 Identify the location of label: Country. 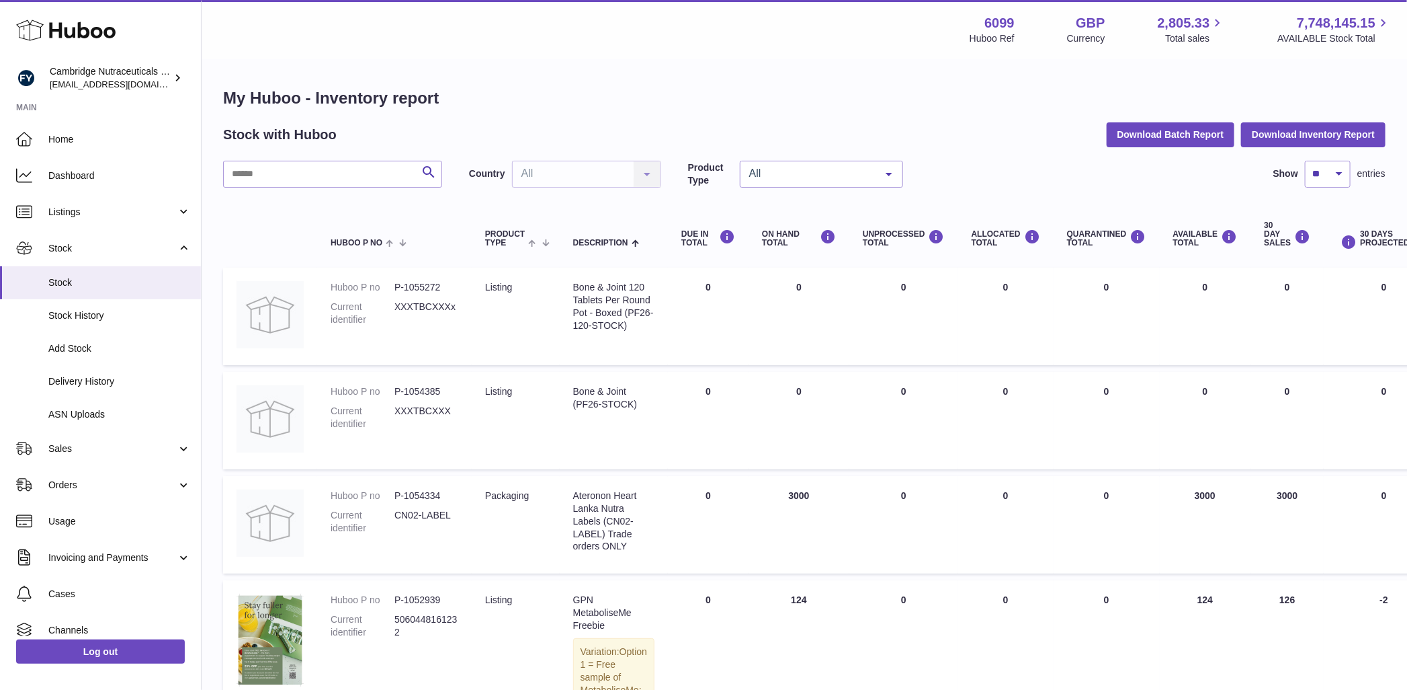
(487, 173).